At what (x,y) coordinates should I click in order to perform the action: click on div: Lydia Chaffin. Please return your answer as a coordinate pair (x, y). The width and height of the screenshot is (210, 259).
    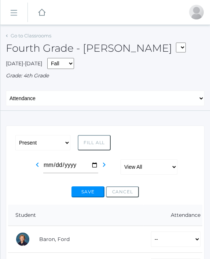
    Looking at the image, I should click on (197, 12).